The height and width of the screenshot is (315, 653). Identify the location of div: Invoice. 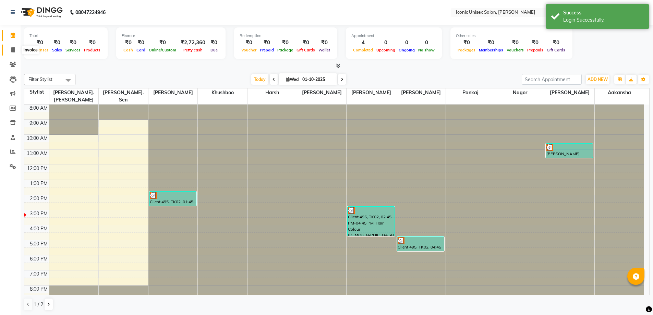
(30, 50).